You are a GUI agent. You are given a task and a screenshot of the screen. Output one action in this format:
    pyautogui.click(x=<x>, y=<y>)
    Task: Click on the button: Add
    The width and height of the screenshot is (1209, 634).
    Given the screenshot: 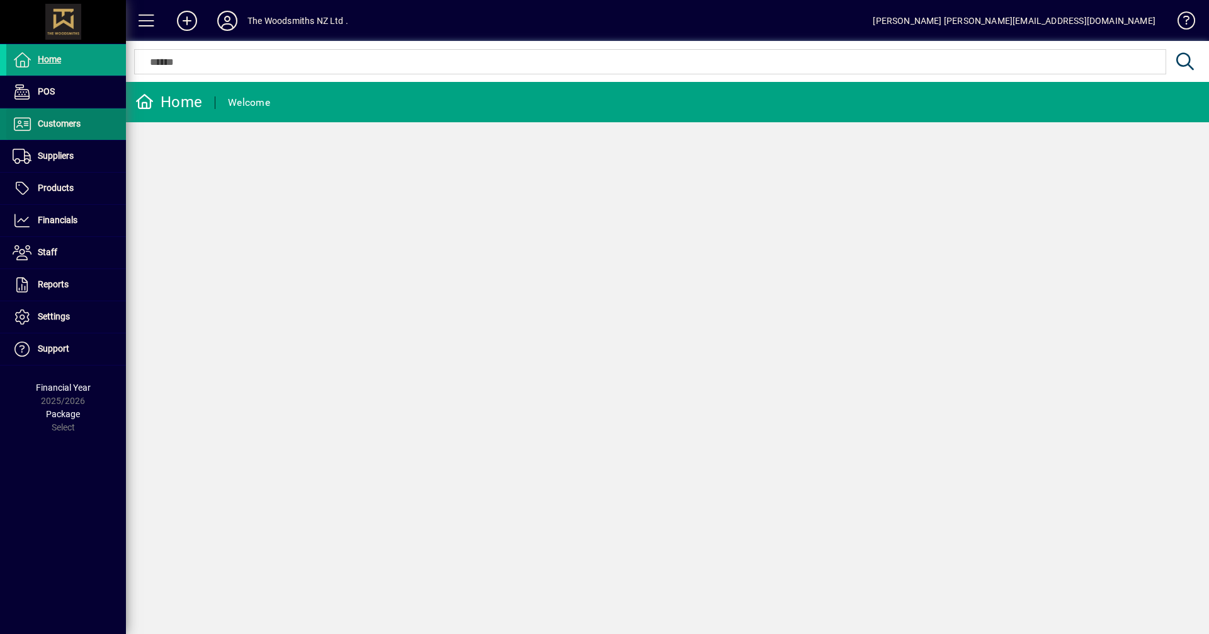 What is the action you would take?
    pyautogui.click(x=187, y=21)
    